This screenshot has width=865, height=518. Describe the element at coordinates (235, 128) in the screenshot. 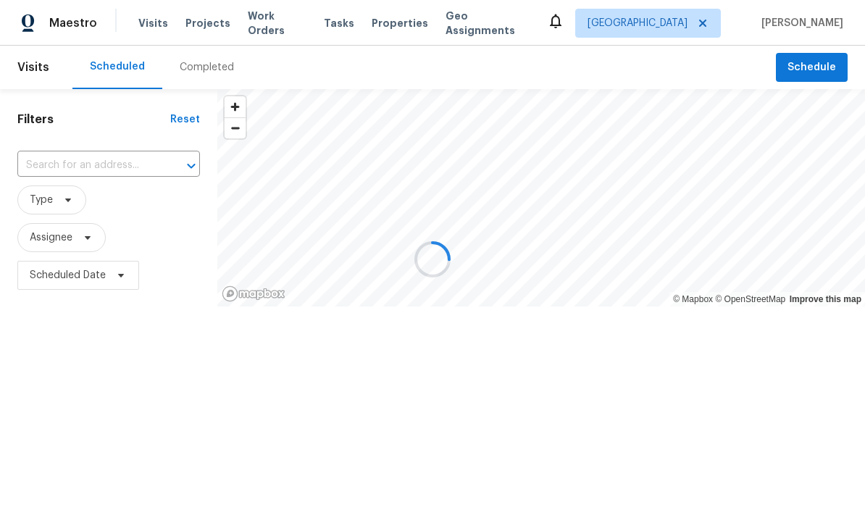

I see `span: Zoom out` at that location.